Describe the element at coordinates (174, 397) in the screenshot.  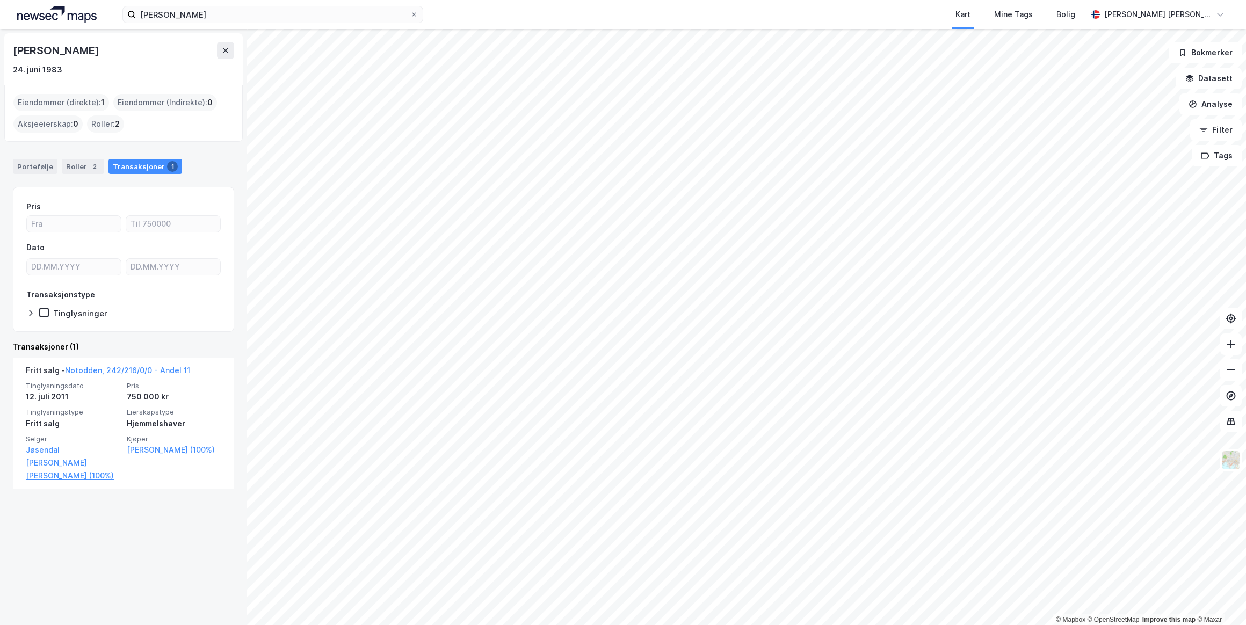
I see `div: 750 000 kr` at that location.